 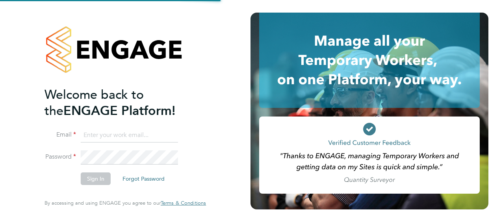 I want to click on span: Welcome back to the, so click(x=94, y=103).